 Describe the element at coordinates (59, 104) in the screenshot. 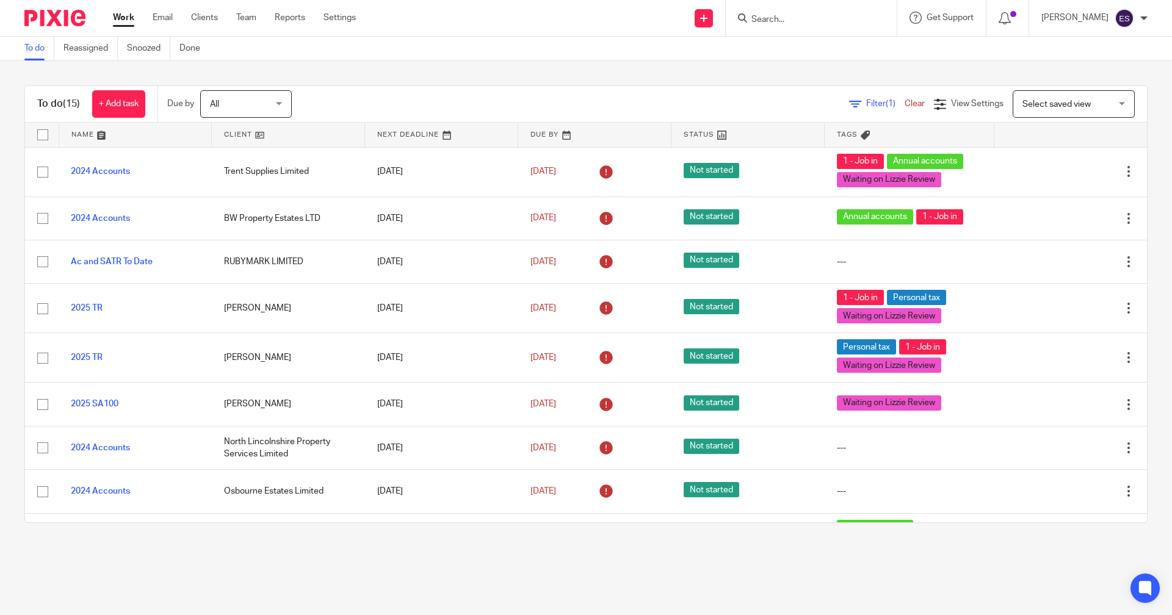

I see `h1: To do` at that location.